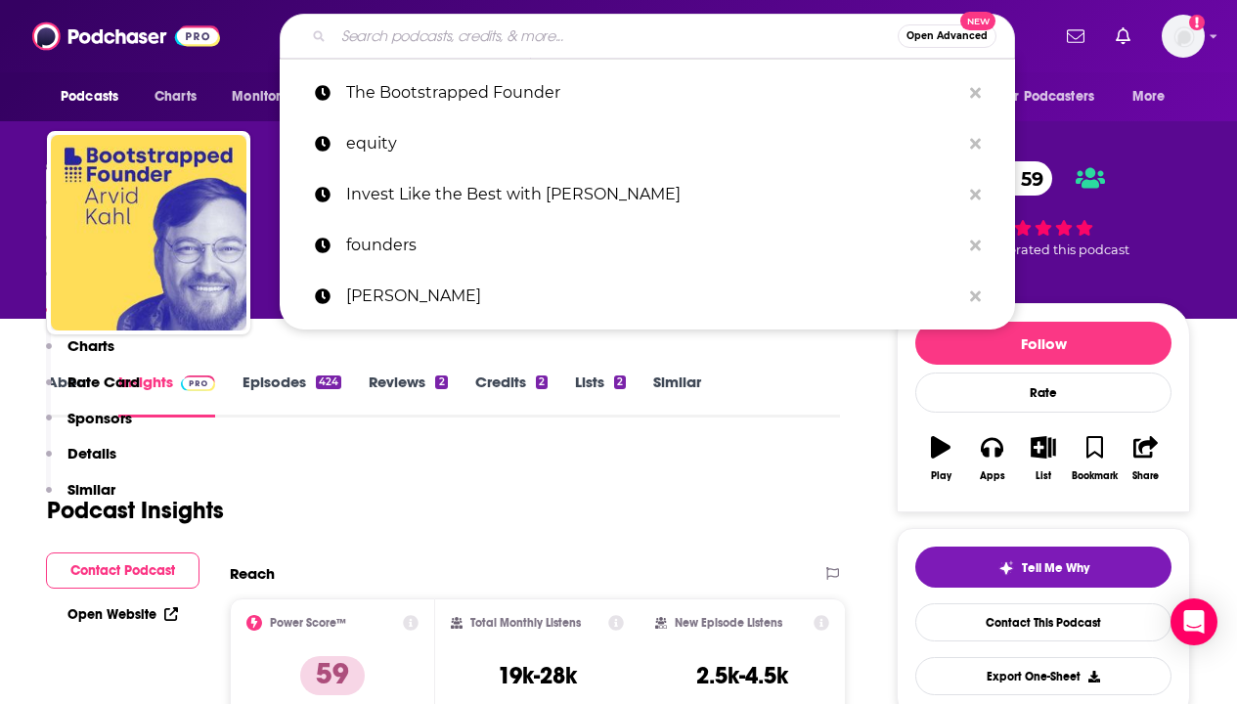 The width and height of the screenshot is (1237, 704). What do you see at coordinates (1044, 209) in the screenshot?
I see `div: 59 3 peoplerated this podcast` at bounding box center [1044, 209].